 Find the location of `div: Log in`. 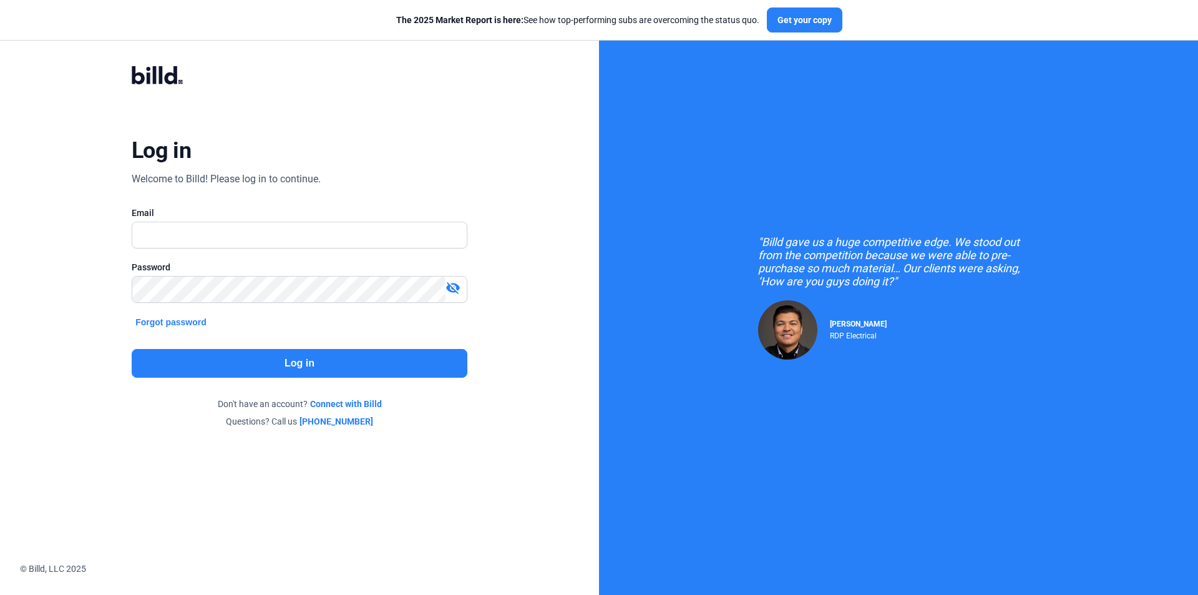

div: Log in is located at coordinates (161, 150).